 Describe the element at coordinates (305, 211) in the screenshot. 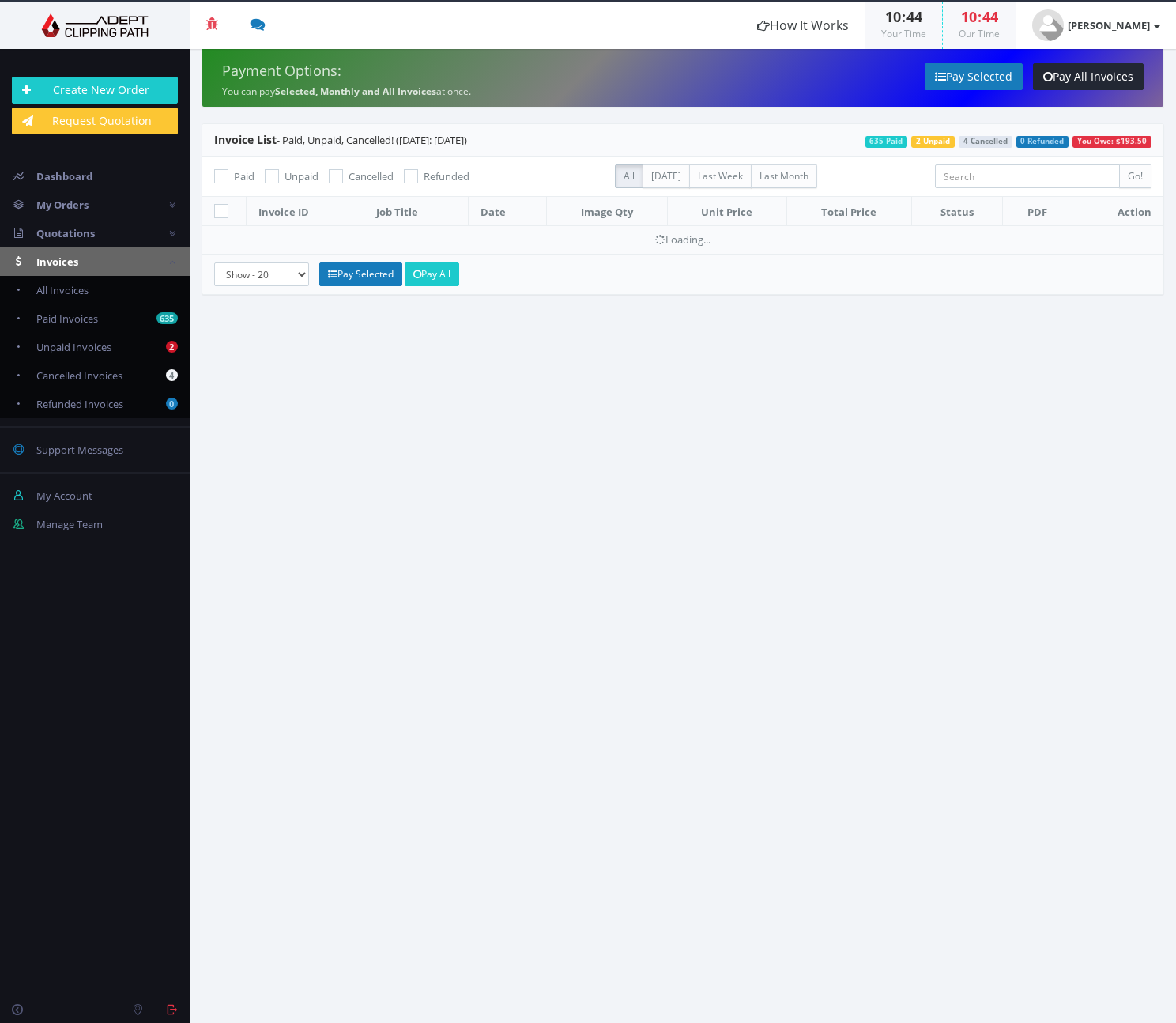

I see `th: Invoice ID` at that location.